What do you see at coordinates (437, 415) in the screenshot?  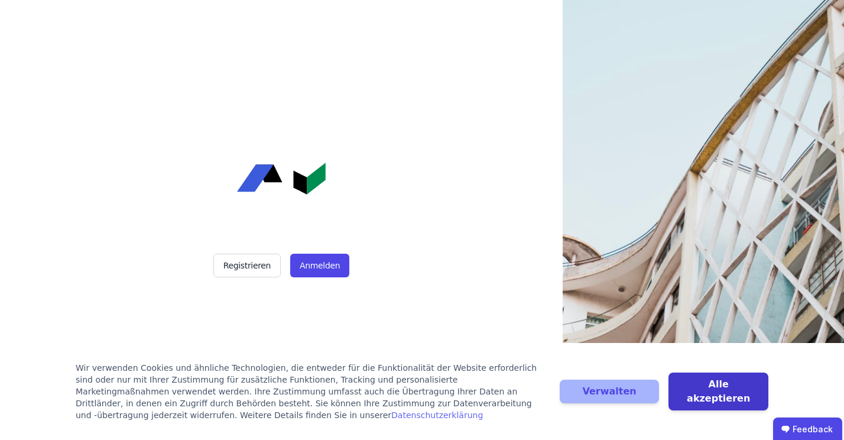 I see `a: Datenschutzerklärung` at bounding box center [437, 415].